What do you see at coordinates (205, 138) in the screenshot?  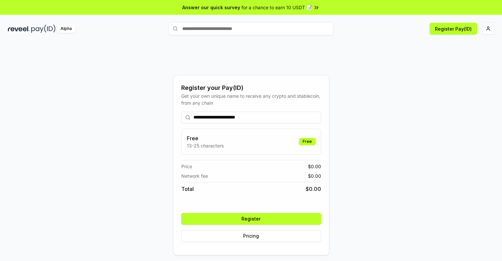 I see `h3: Free` at bounding box center [205, 138].